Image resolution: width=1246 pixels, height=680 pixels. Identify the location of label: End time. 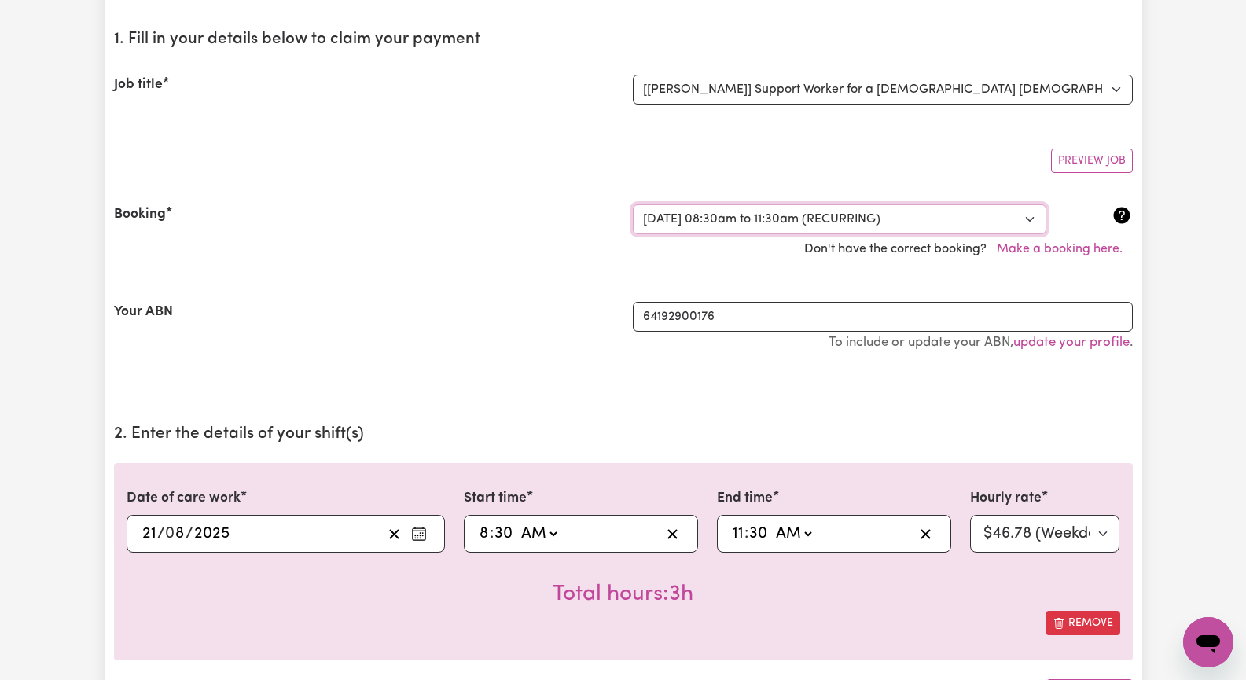
(744, 498).